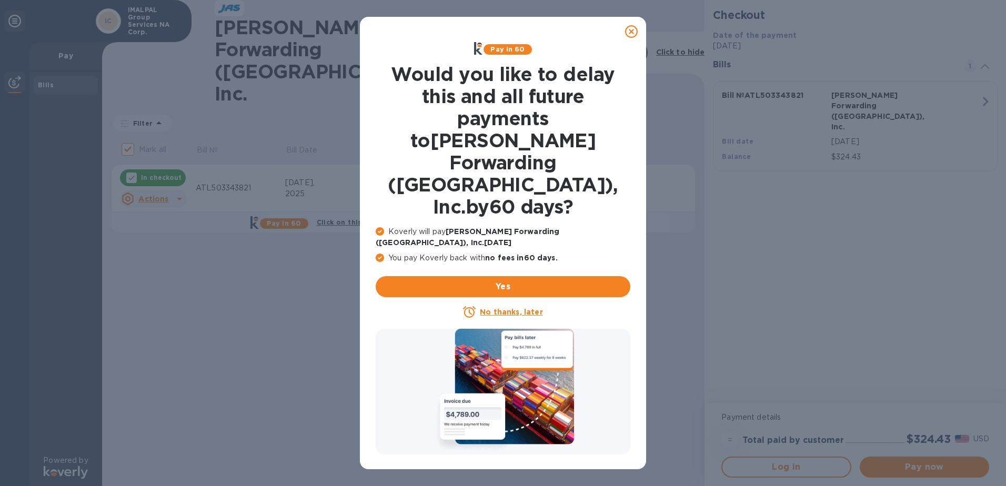 The height and width of the screenshot is (486, 1006). What do you see at coordinates (503, 287) in the screenshot?
I see `button: Yes` at bounding box center [503, 287].